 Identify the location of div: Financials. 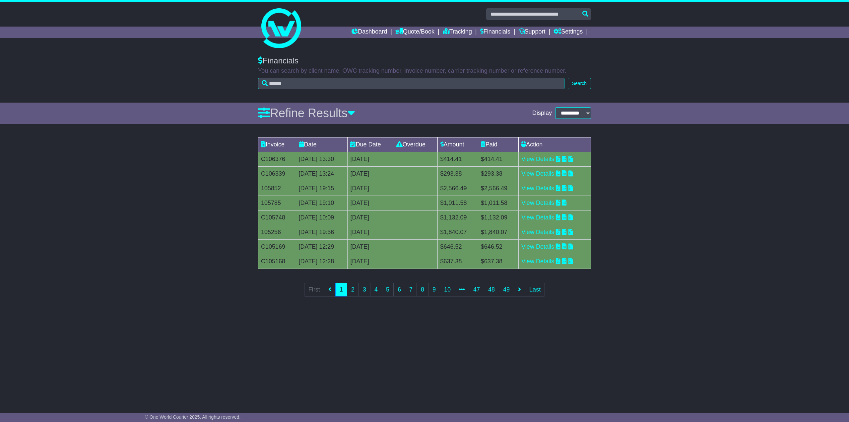
(425, 61).